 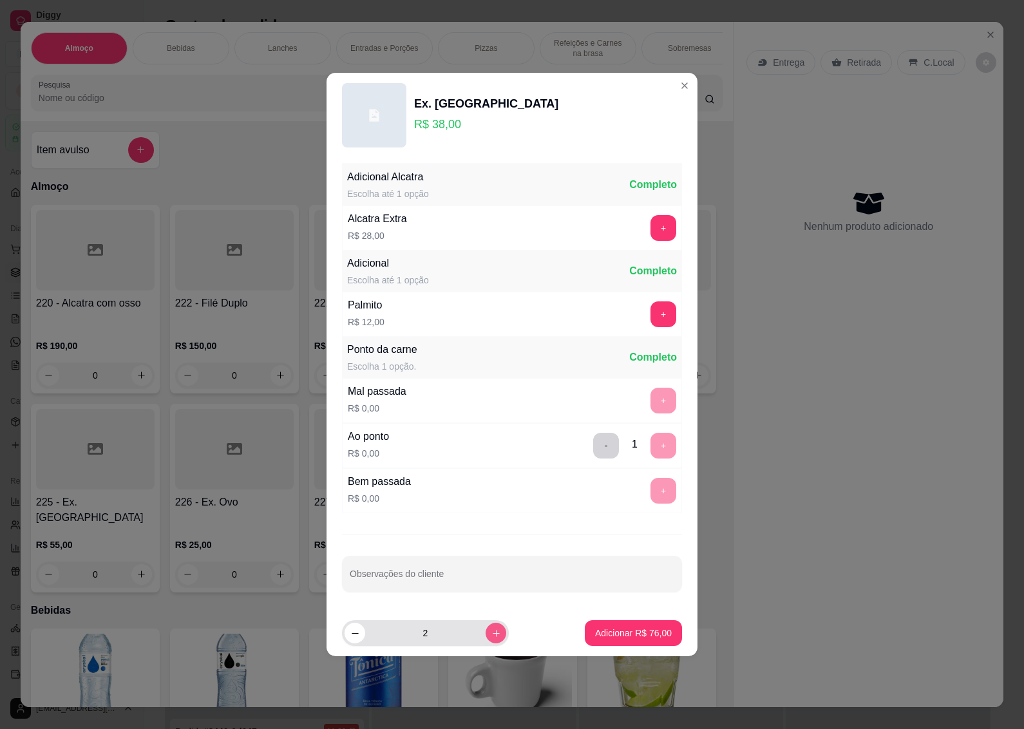 What do you see at coordinates (512, 579) in the screenshot?
I see `input: Observações do cliente` at bounding box center [512, 579].